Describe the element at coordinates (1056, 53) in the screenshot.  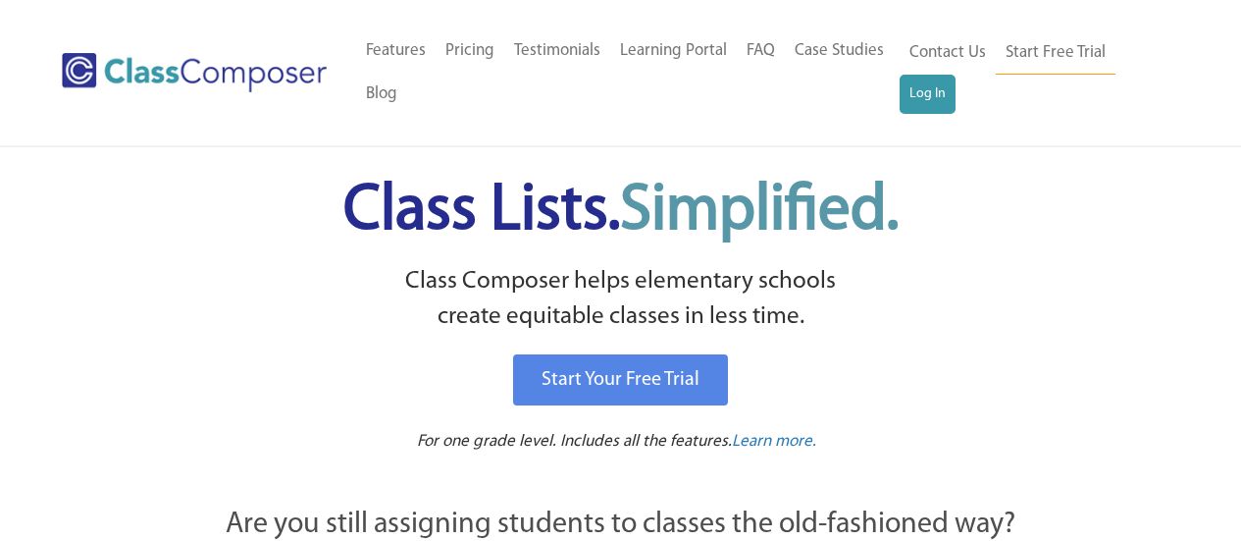
I see `a: Start Free Trial` at that location.